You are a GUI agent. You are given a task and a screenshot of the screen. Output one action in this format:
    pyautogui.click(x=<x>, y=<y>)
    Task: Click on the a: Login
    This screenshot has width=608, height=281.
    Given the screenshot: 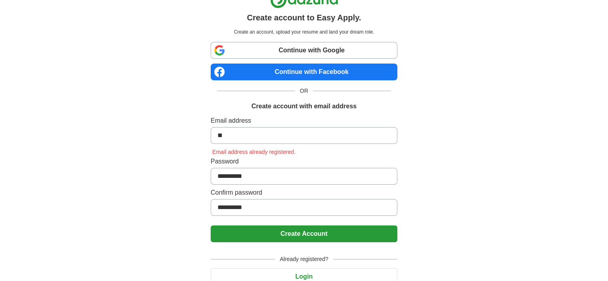 What is the action you would take?
    pyautogui.click(x=304, y=276)
    